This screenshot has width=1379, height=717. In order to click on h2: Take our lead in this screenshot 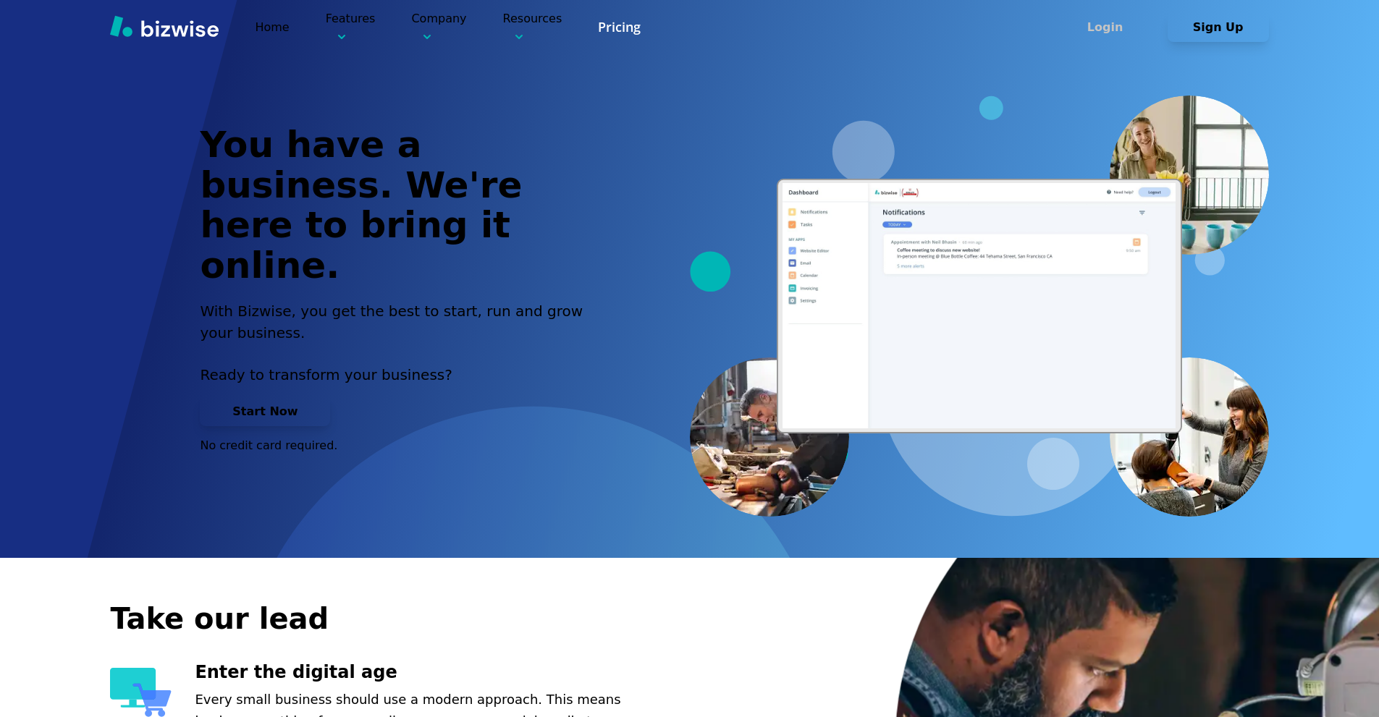, I will do `click(653, 619)`.